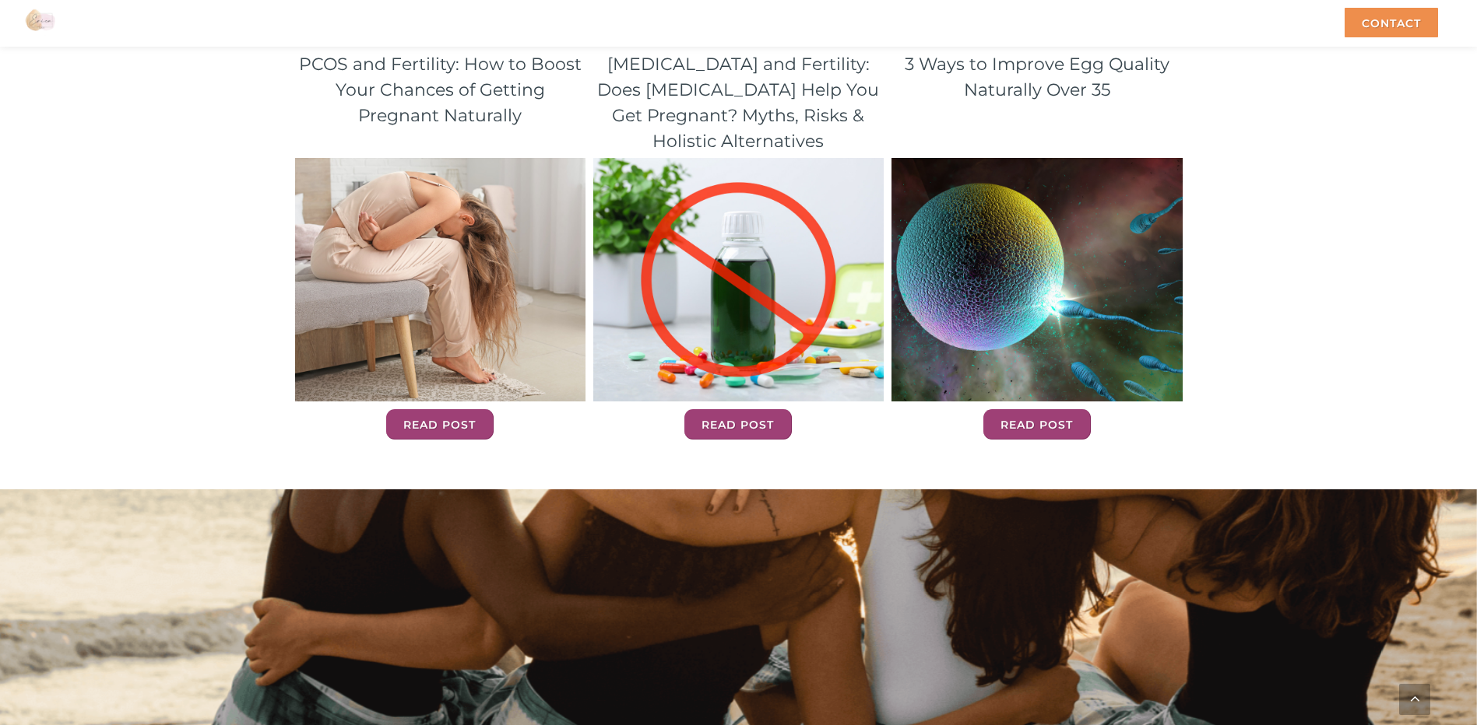  What do you see at coordinates (440, 279) in the screenshot?
I see `img: PCOS and Fertility: How to Boost Your Chances of Getting Pregnant Naturally` at bounding box center [440, 279].